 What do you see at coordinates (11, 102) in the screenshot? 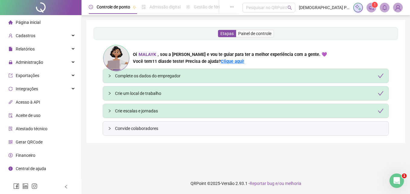
I see `span: api` at bounding box center [11, 102].